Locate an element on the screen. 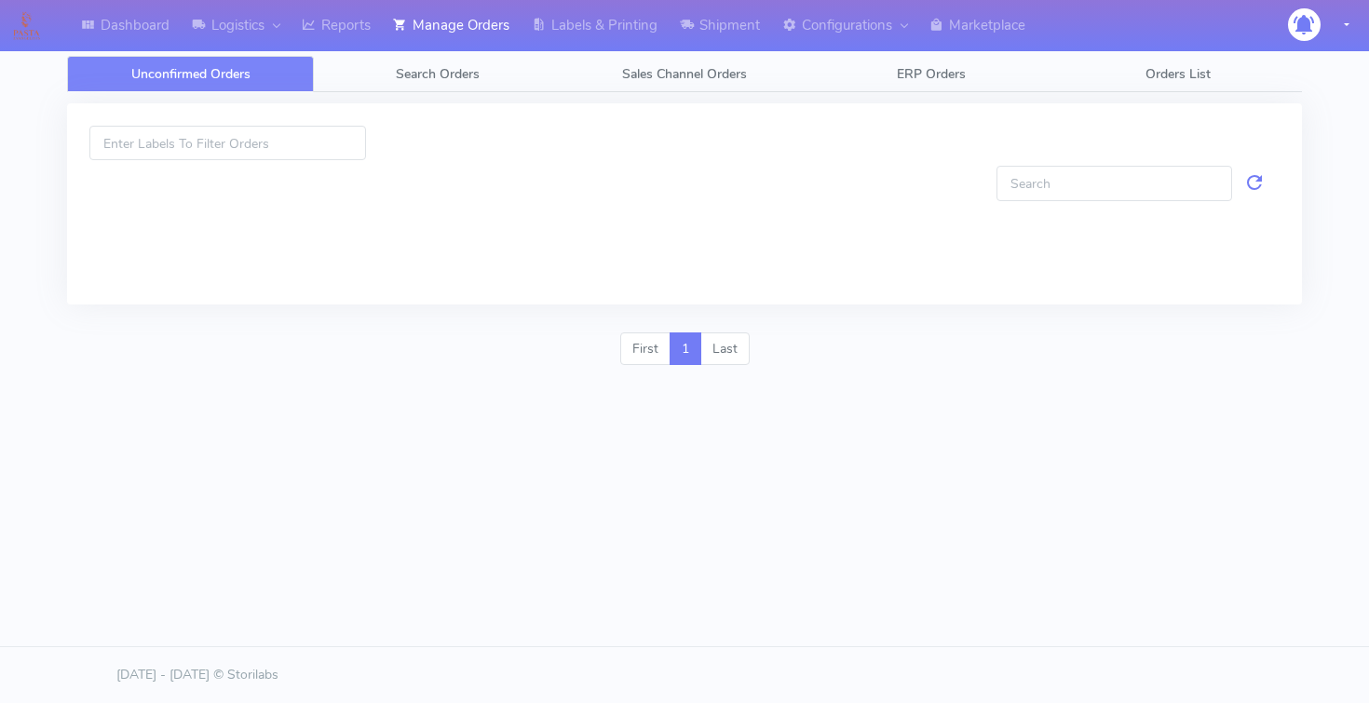 The width and height of the screenshot is (1369, 703). span: Orders List is located at coordinates (1178, 74).